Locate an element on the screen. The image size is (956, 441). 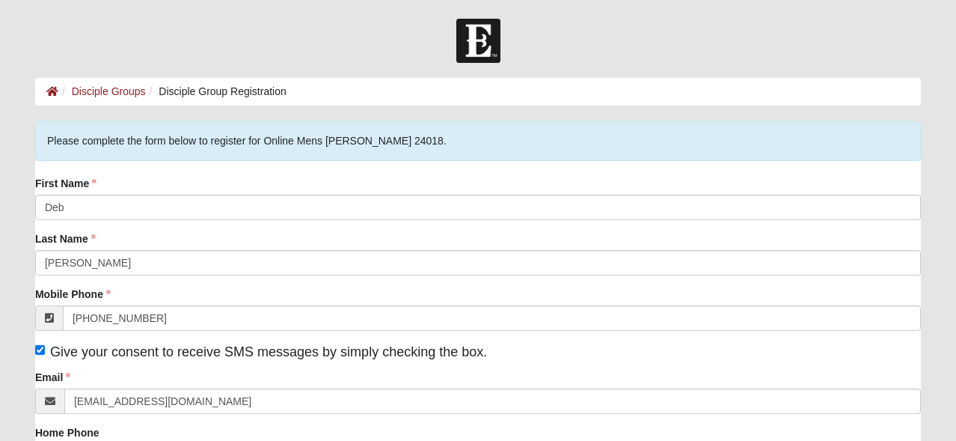
label: First Name is located at coordinates (66, 183).